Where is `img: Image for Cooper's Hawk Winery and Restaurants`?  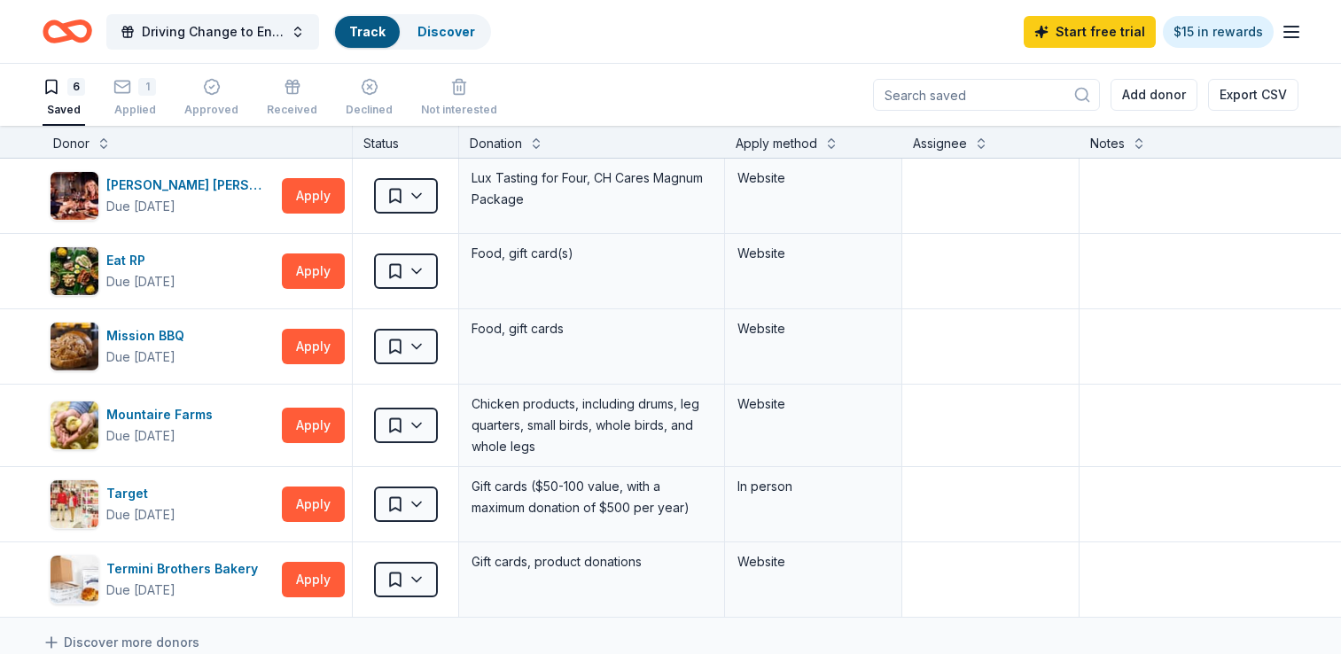
img: Image for Cooper's Hawk Winery and Restaurants is located at coordinates (74, 196).